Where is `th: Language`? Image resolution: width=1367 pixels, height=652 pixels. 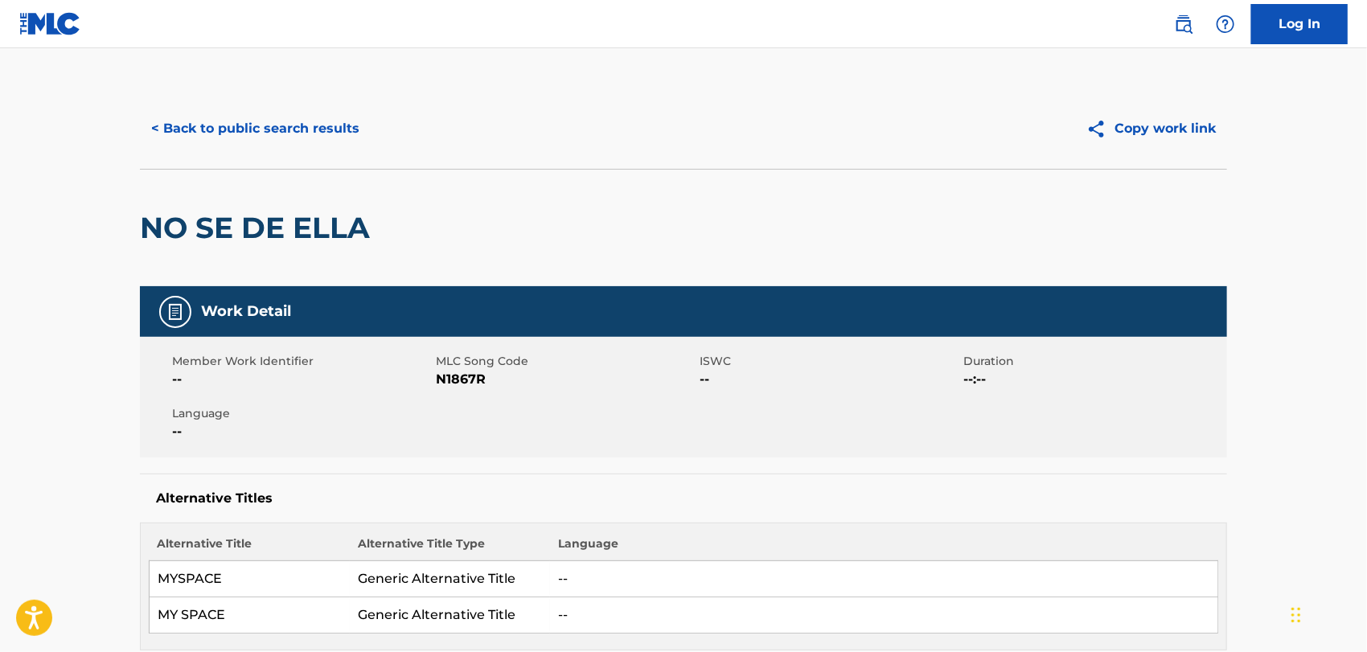 th: Language is located at coordinates (884, 549).